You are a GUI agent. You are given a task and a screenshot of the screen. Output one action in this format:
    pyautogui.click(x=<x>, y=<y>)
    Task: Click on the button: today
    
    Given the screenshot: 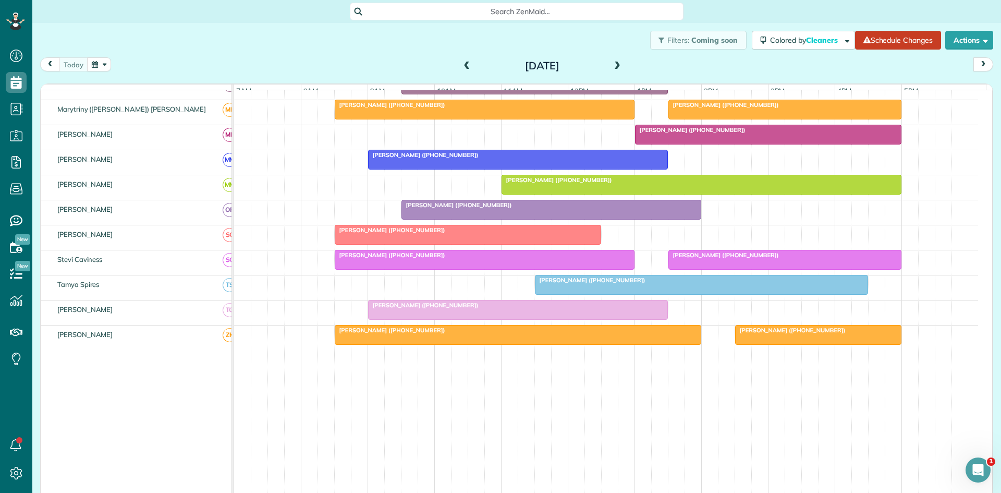 What is the action you would take?
    pyautogui.click(x=73, y=64)
    